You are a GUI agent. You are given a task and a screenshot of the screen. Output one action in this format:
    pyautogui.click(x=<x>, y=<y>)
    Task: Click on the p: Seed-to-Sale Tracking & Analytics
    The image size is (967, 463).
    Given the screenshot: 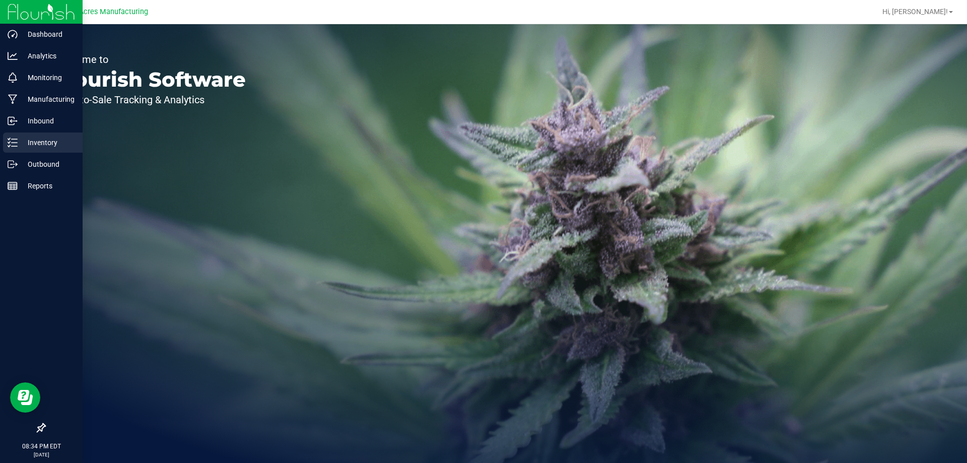 What is the action you would take?
    pyautogui.click(x=150, y=100)
    